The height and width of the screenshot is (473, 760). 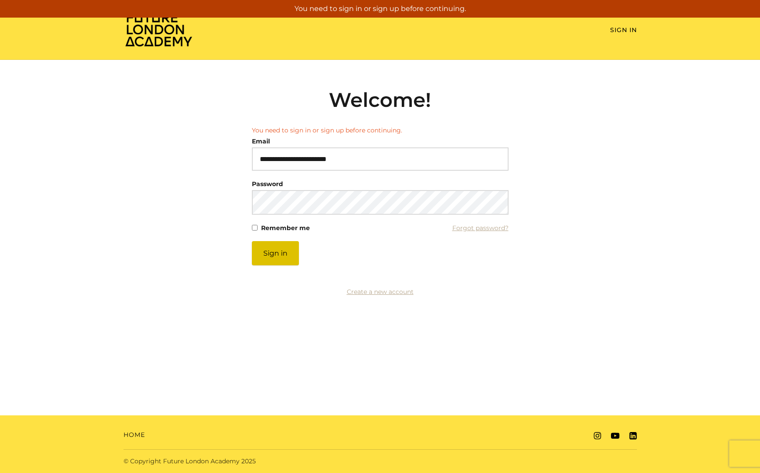 What do you see at coordinates (267, 184) in the screenshot?
I see `label: Password` at bounding box center [267, 184].